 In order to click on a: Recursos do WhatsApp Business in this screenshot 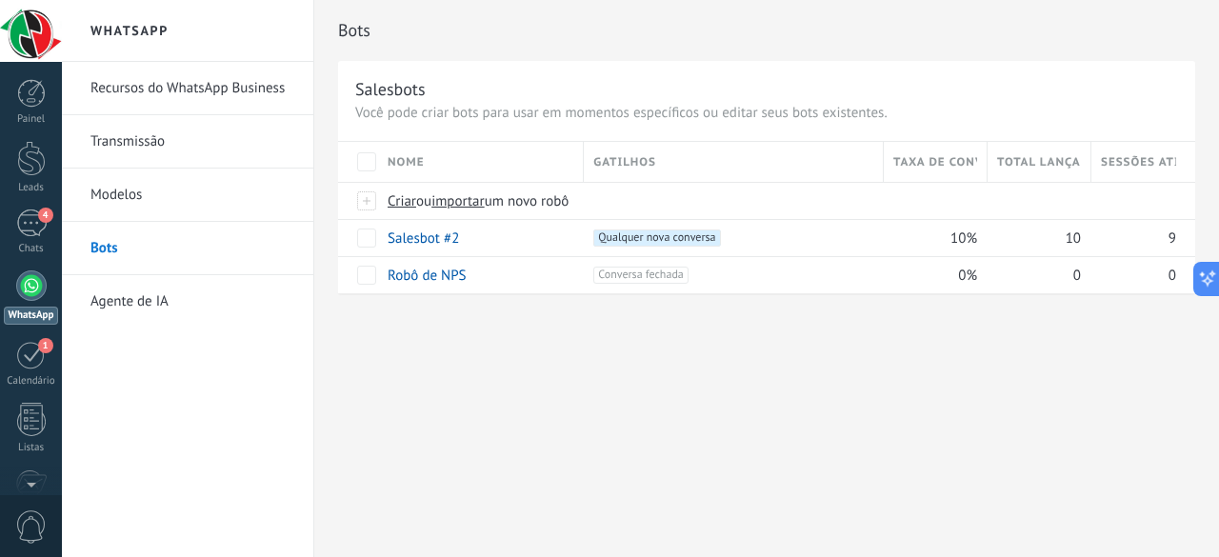, I will do `click(192, 89)`.